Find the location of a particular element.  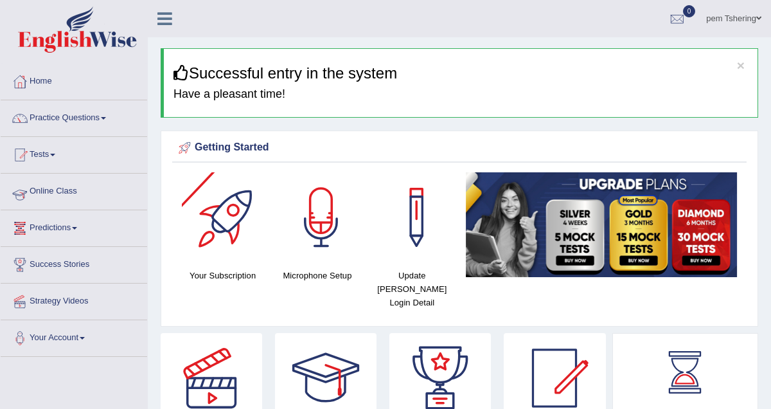

a: Success Stories is located at coordinates (74, 263).